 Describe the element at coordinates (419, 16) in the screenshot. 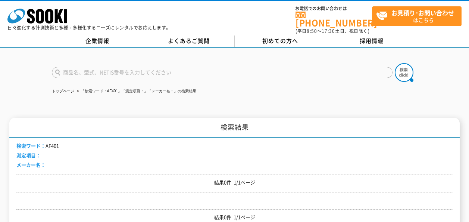

I see `span: はこちら` at that location.